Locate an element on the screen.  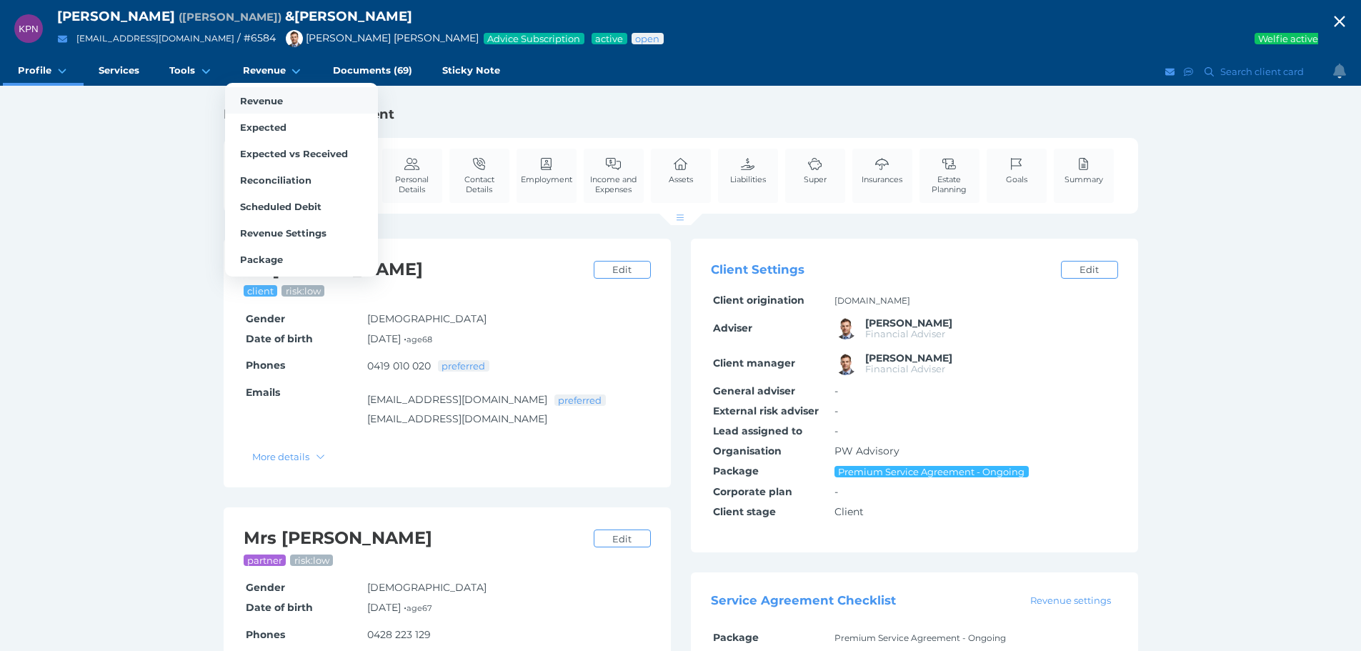
button: Search client card is located at coordinates (1255, 71).